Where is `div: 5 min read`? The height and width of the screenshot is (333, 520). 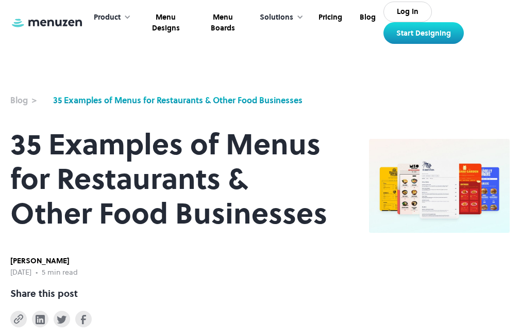
div: 5 min read is located at coordinates (60, 272).